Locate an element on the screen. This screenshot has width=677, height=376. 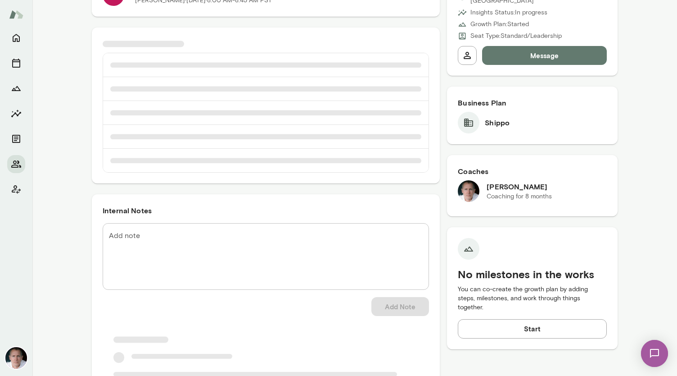
h6: Business Plan is located at coordinates (532, 103).